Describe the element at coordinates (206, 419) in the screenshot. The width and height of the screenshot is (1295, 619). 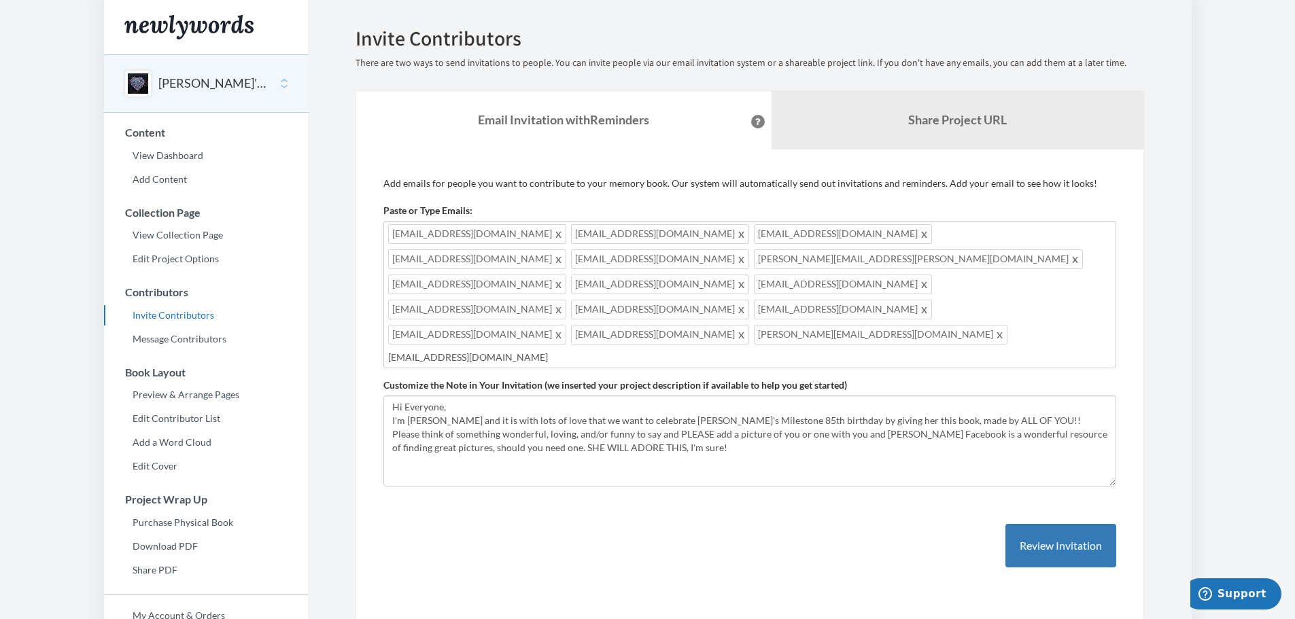
I see `a: Edit Contributor List` at that location.